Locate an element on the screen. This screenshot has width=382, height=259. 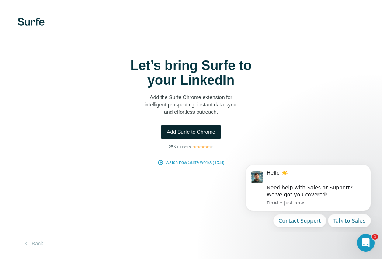
button: Watch how Surfe works (1:58) is located at coordinates (195, 163).